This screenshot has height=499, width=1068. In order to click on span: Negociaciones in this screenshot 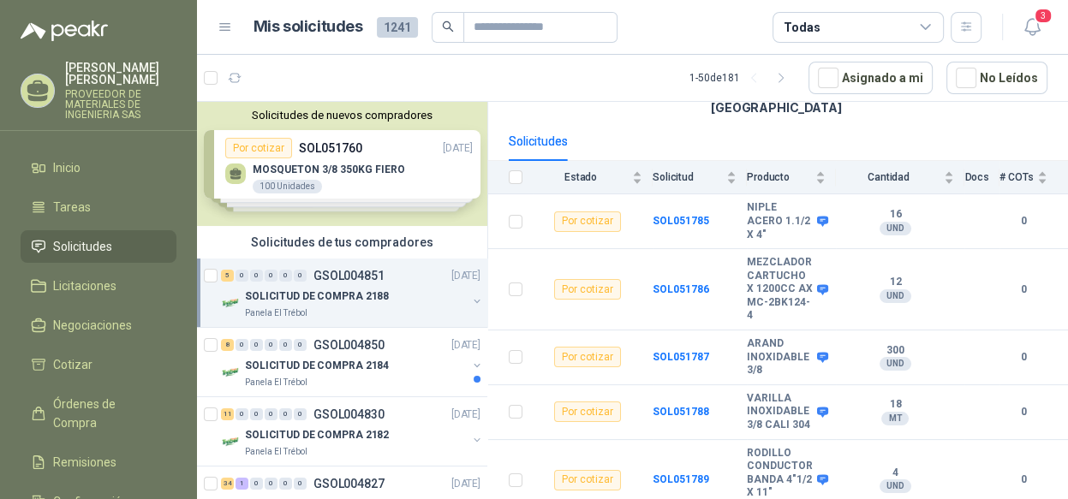, I will do `click(92, 325)`.